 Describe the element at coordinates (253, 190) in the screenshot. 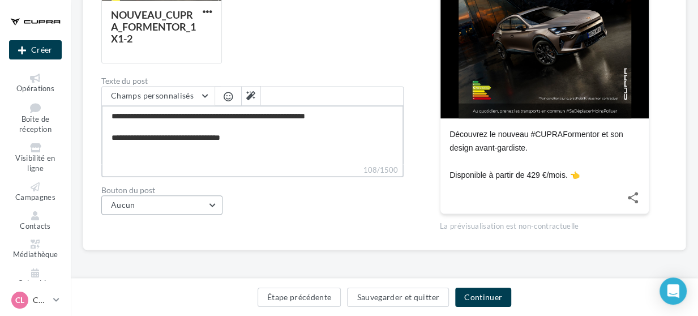

I see `label: Bouton du post` at that location.